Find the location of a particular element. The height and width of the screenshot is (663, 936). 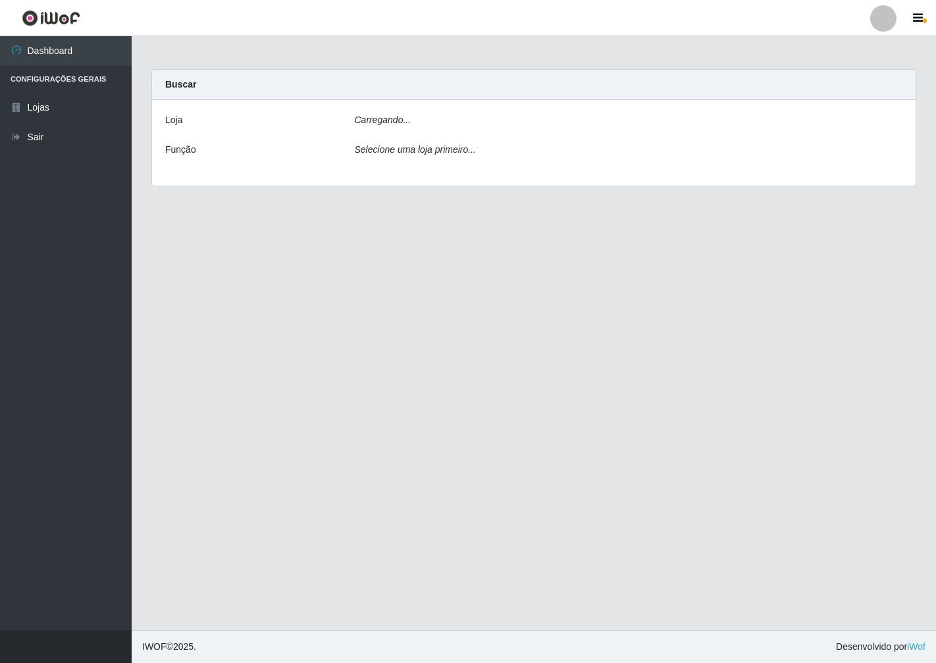

span: Desenvolvido por is located at coordinates (880, 646).